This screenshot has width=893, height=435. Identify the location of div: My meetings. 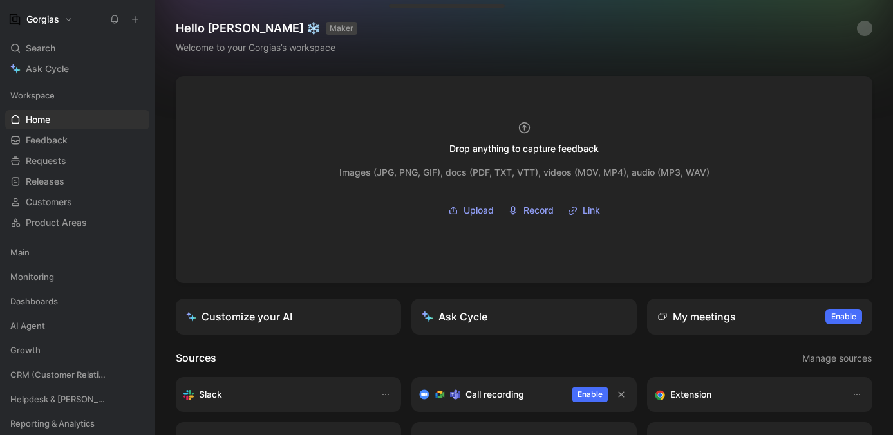
(697, 317).